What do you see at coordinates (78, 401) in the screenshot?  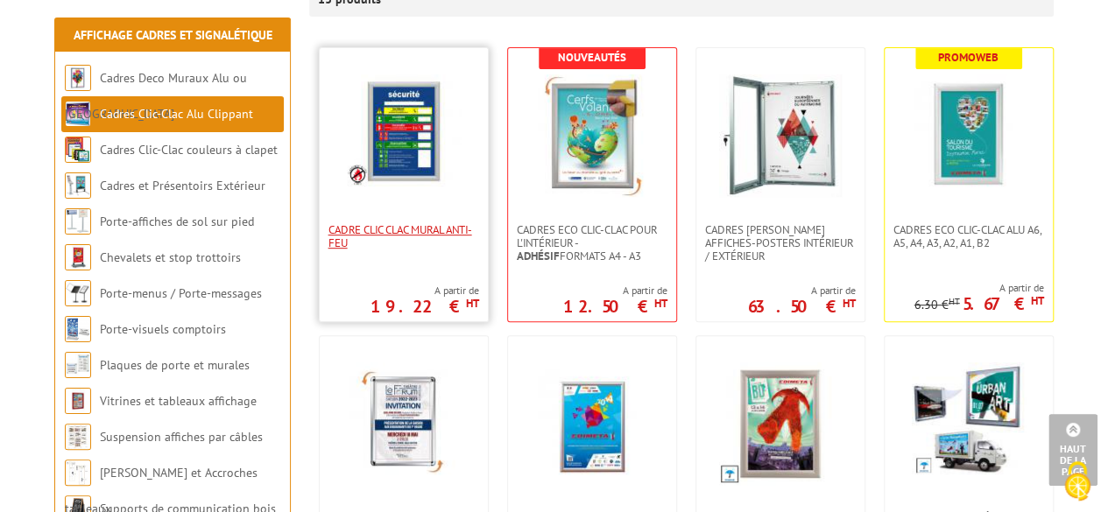 I see `img: Vitrines et tableaux affichage` at bounding box center [78, 401].